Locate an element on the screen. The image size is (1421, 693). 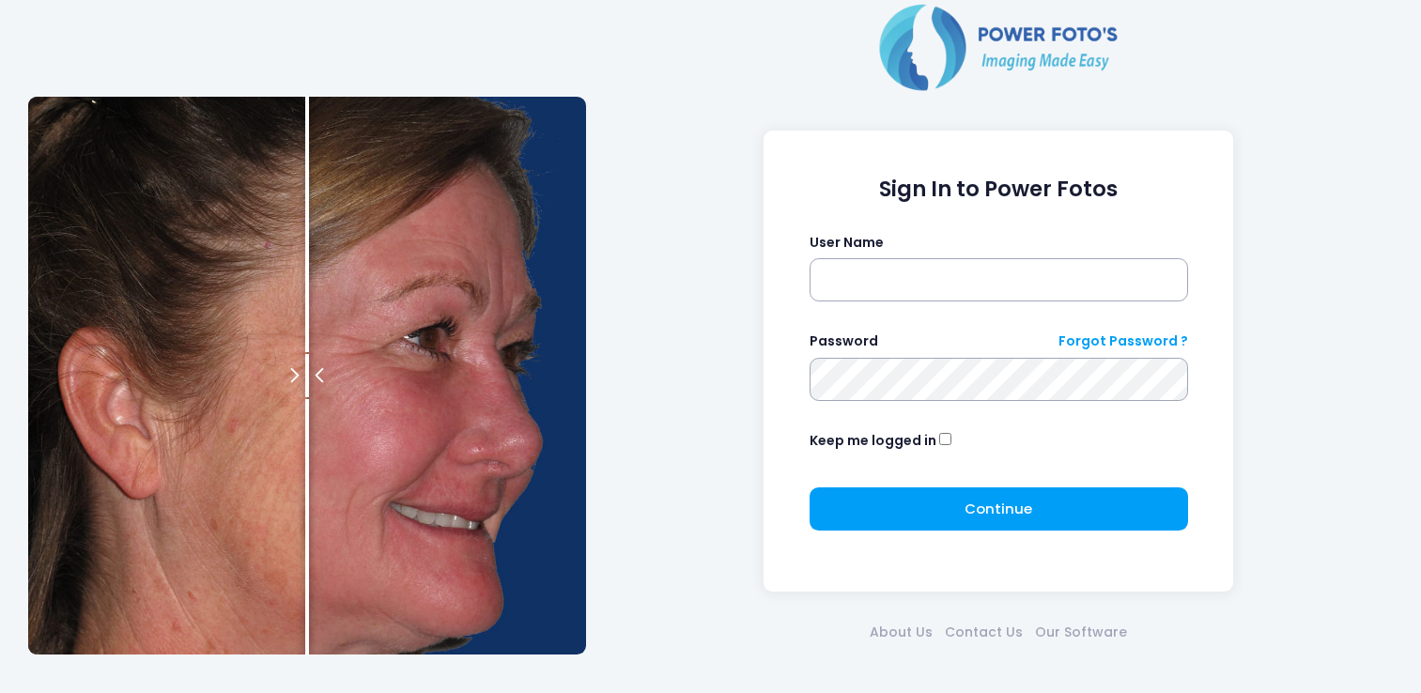
label: Keep me logged in is located at coordinates (873, 440).